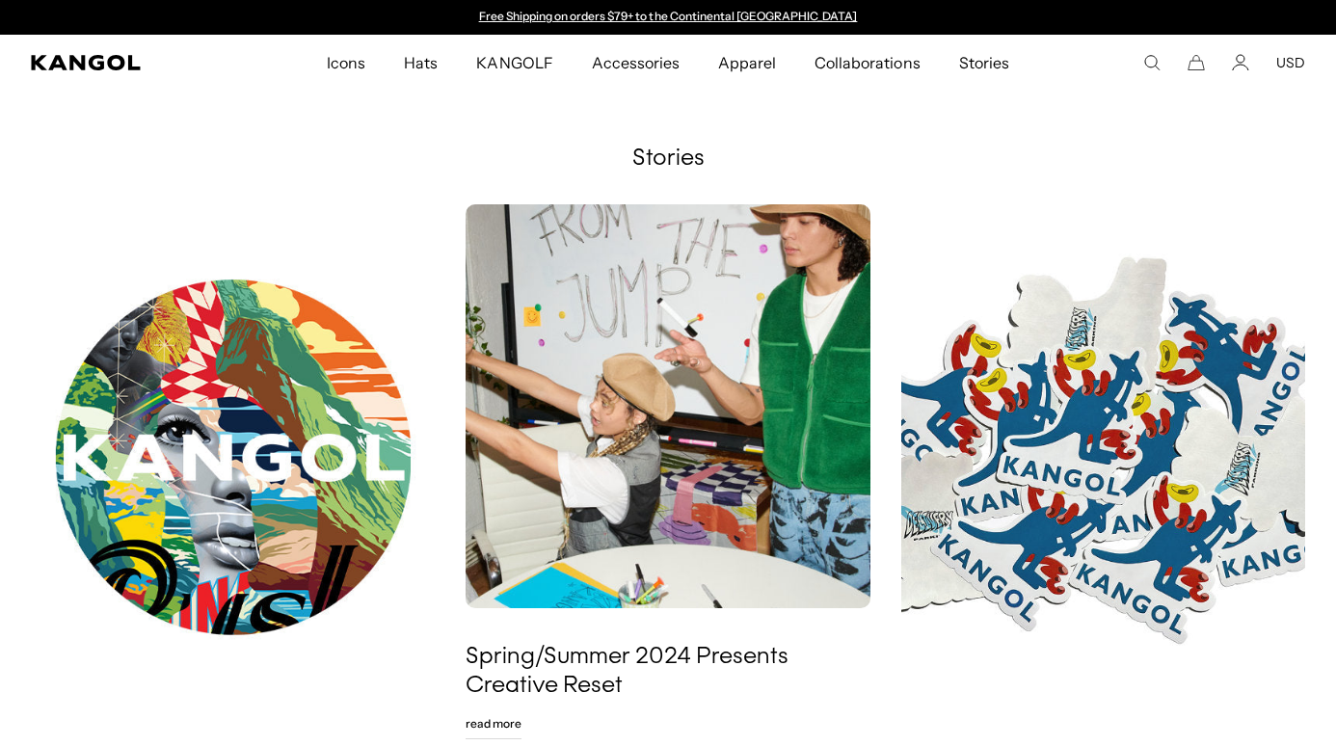 The image size is (1336, 746). What do you see at coordinates (494, 724) in the screenshot?
I see `a: Read More` at bounding box center [494, 724].